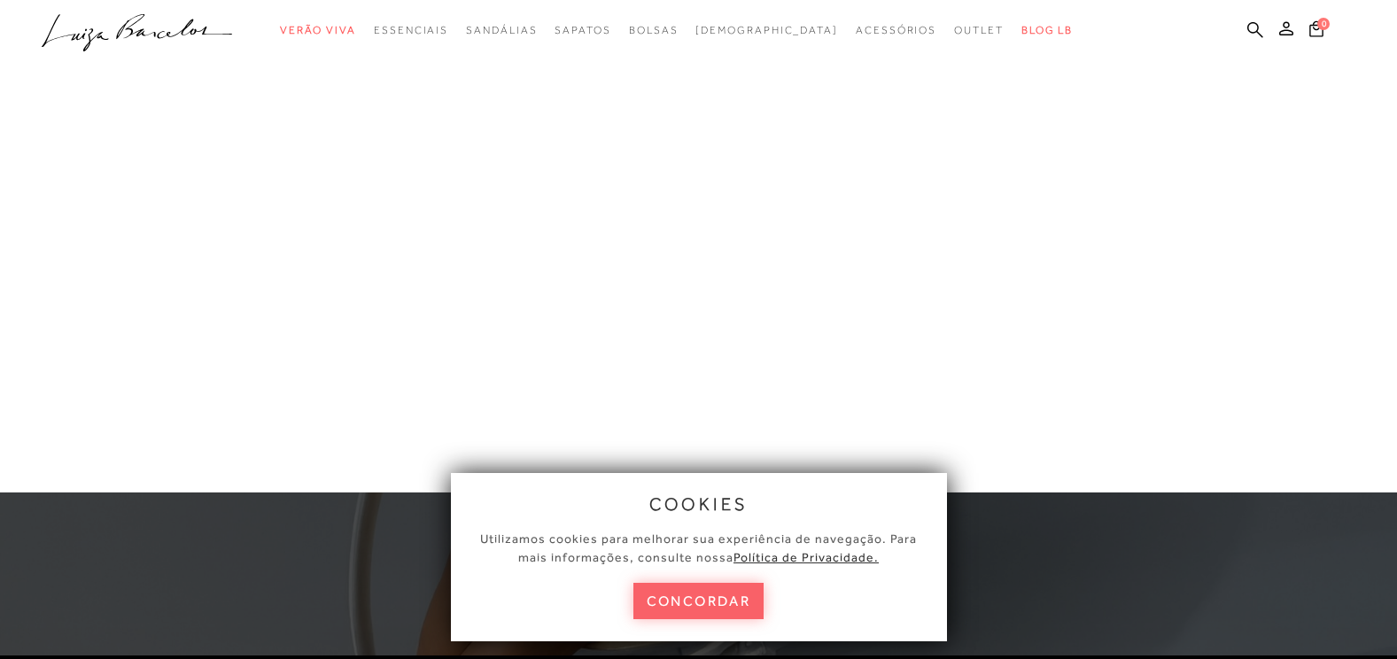 This screenshot has width=1397, height=659. What do you see at coordinates (1324, 24) in the screenshot?
I see `span: 0` at bounding box center [1324, 24].